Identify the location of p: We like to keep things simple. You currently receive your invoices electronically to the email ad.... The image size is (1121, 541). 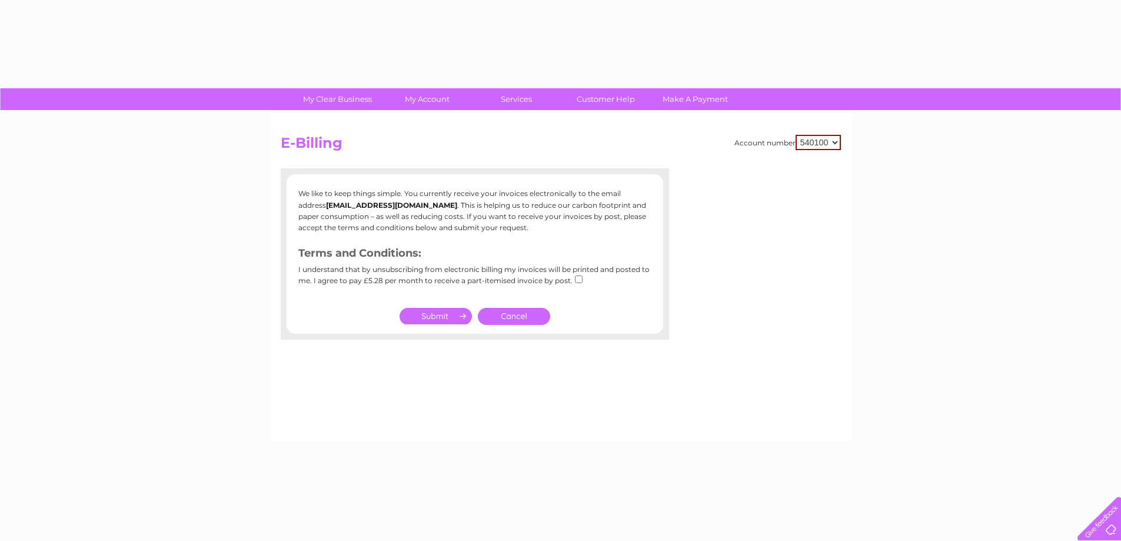
(475, 210).